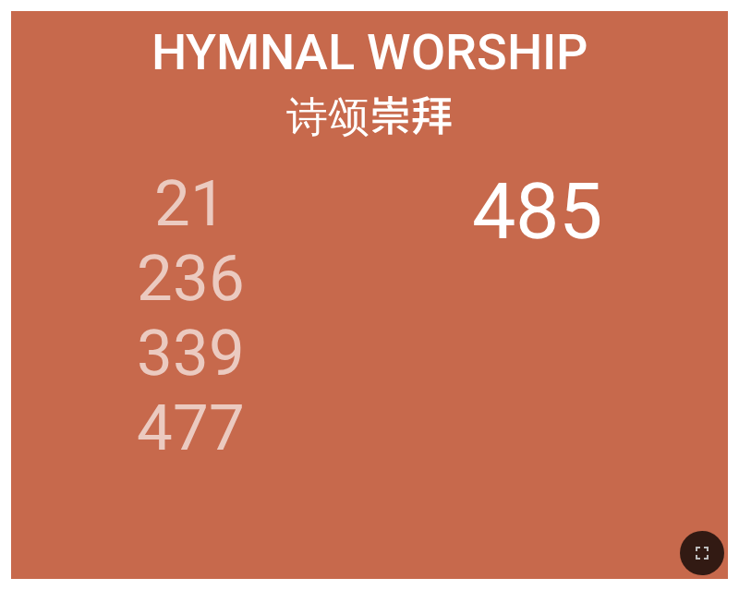 This screenshot has height=590, width=739. Describe the element at coordinates (537, 212) in the screenshot. I see `li: 485` at that location.